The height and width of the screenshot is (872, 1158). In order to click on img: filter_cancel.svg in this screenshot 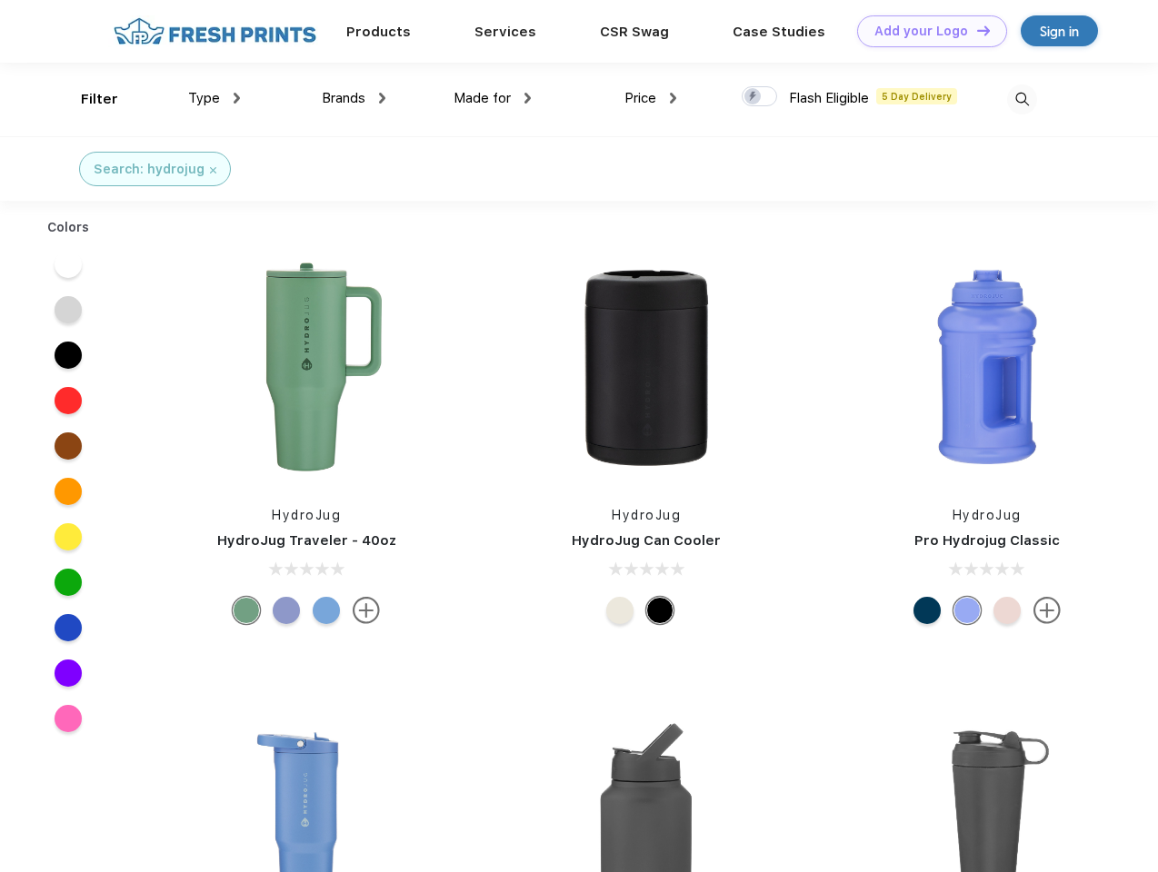, I will do `click(213, 170)`.